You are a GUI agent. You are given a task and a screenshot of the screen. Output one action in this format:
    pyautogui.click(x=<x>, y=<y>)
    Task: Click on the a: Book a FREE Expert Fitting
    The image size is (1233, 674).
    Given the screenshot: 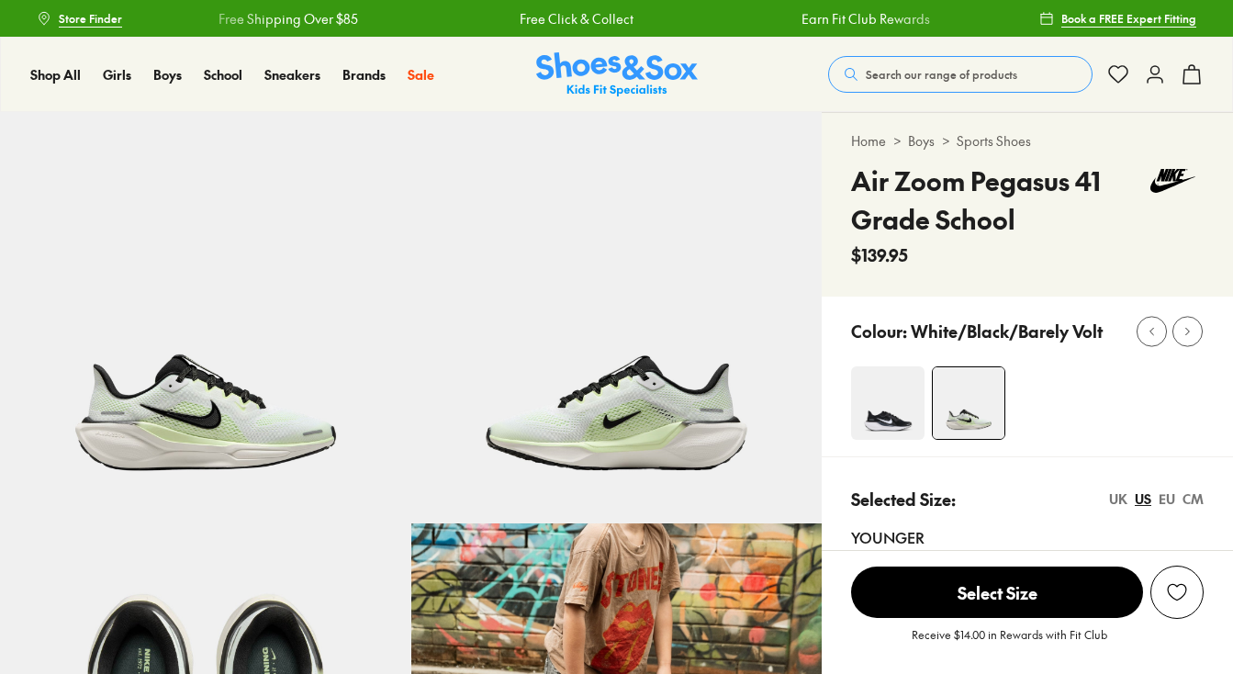 What is the action you would take?
    pyautogui.click(x=1117, y=18)
    